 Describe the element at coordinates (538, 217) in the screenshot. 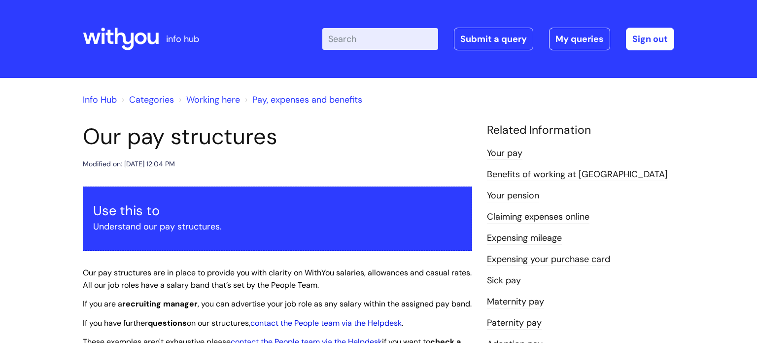

I see `a: Claiming expenses online` at that location.